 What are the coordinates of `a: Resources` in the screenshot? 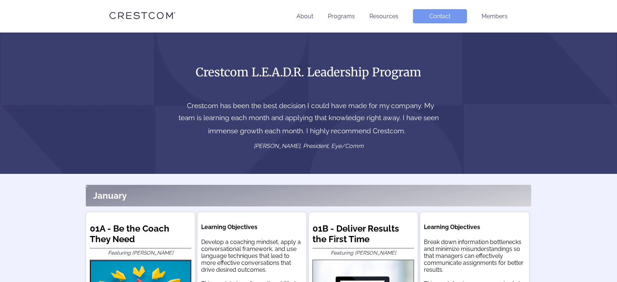 It's located at (384, 16).